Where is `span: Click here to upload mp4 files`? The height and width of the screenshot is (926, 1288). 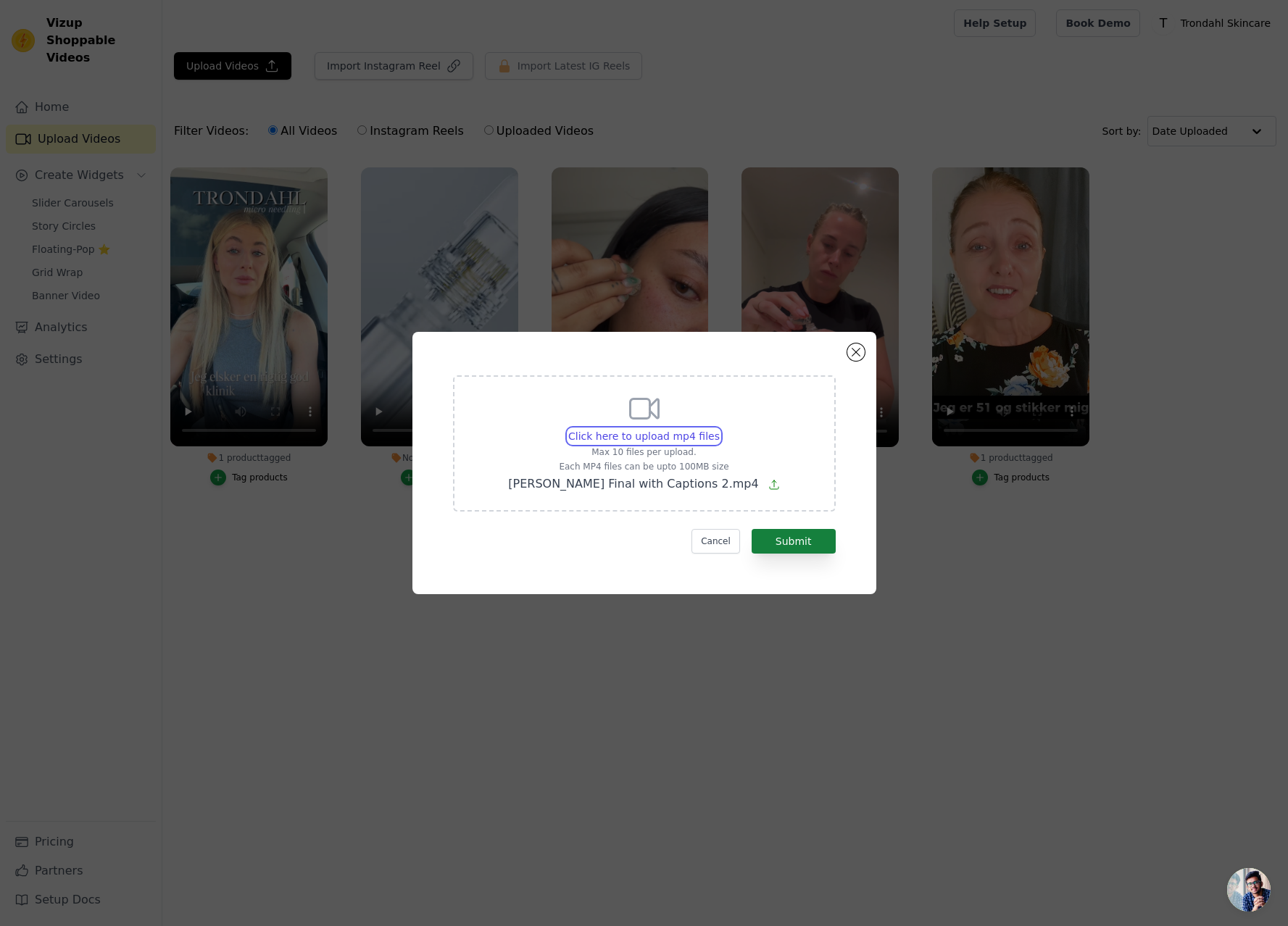
span: Click here to upload mp4 files is located at coordinates (644, 436).